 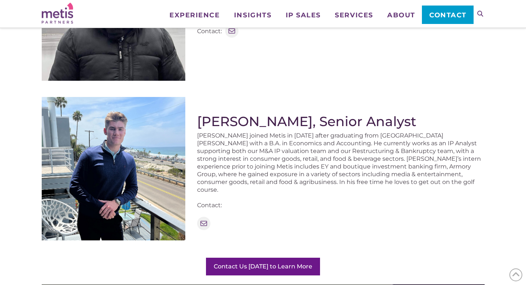 What do you see at coordinates (448, 15) in the screenshot?
I see `span: Contact` at bounding box center [448, 15].